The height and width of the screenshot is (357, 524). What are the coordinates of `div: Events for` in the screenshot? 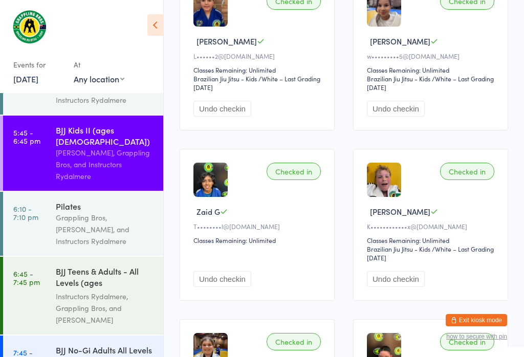 It's located at (38, 64).